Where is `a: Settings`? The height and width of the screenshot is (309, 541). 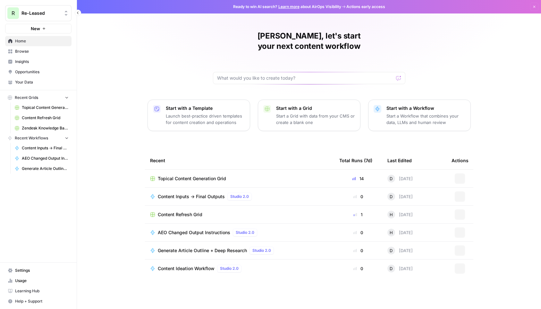
a: Settings is located at coordinates (38, 270).